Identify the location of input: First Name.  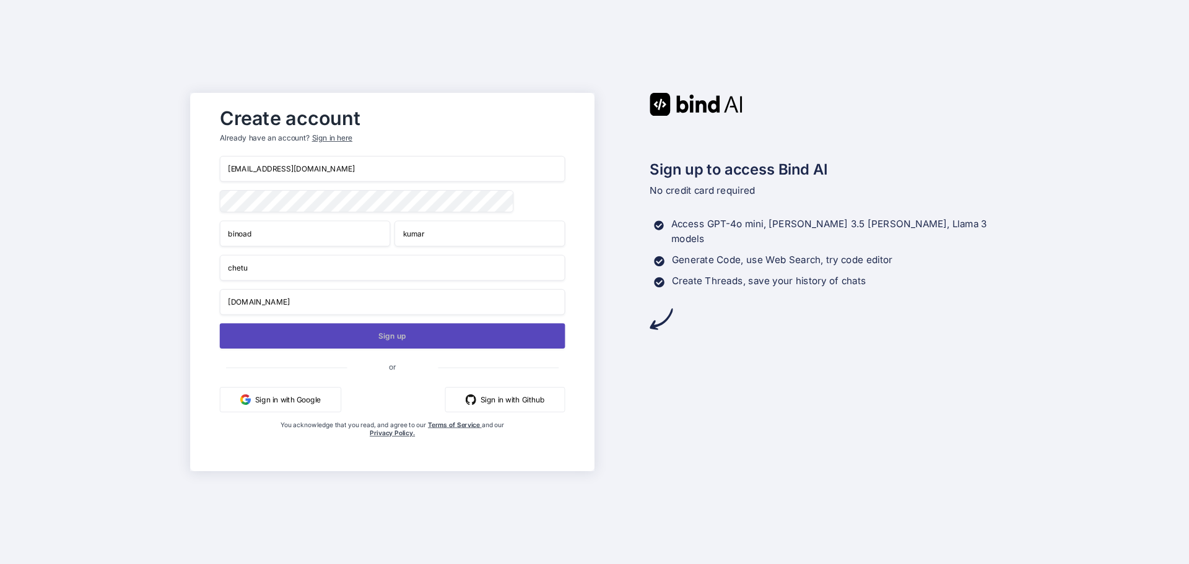
(305, 234).